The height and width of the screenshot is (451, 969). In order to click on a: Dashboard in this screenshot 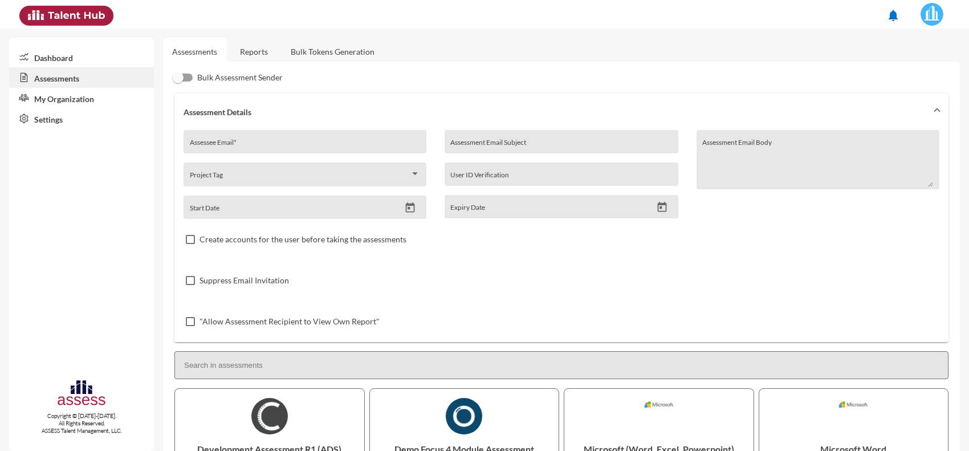, I will do `click(82, 57)`.